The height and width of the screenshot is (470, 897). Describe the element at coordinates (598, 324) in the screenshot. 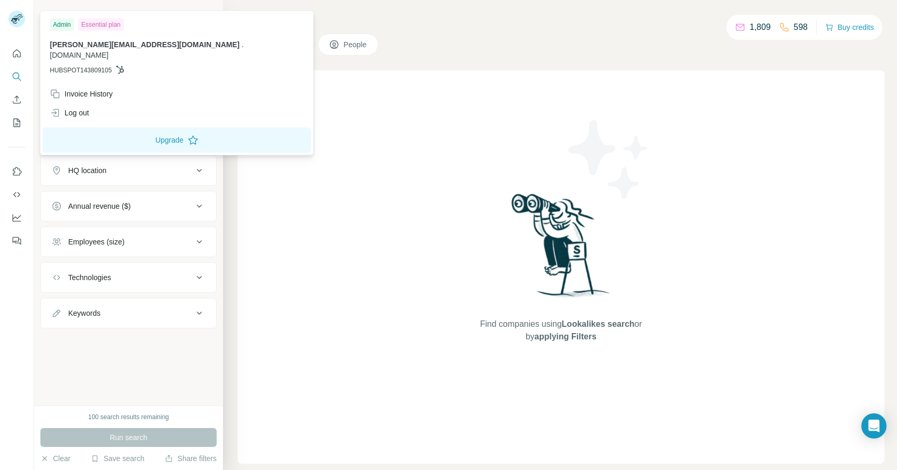

I see `span: Lookalikes search` at that location.